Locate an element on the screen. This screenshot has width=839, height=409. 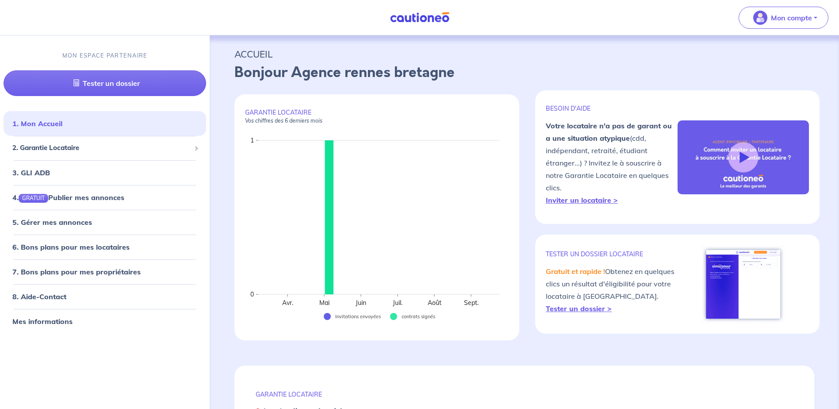
p: BESOIN D'AIDE is located at coordinates (611, 108).